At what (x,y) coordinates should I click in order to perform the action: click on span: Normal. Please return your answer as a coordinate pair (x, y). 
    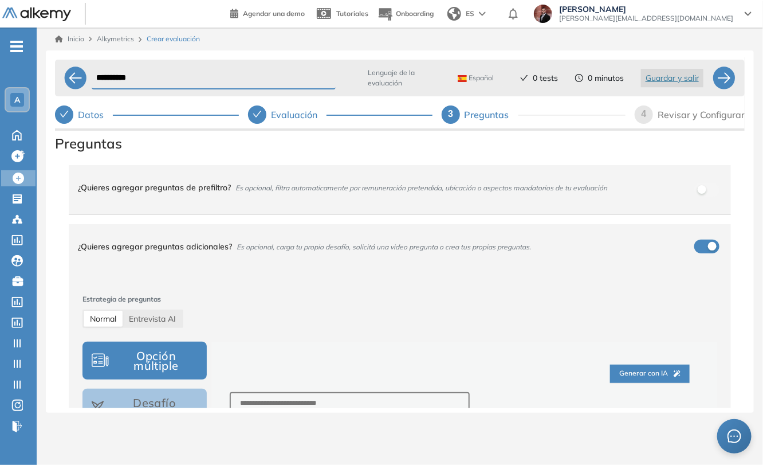
    Looking at the image, I should click on (103, 319).